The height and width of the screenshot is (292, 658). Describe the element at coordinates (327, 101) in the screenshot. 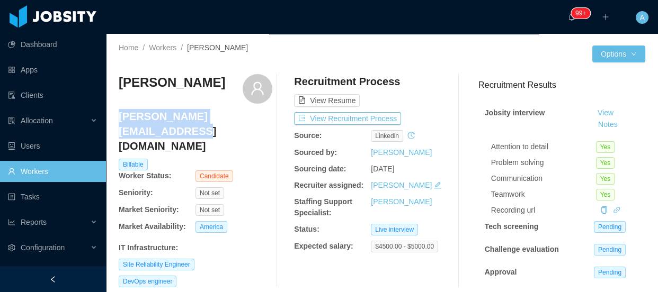

I see `button: icon: file-textView Resume` at that location.